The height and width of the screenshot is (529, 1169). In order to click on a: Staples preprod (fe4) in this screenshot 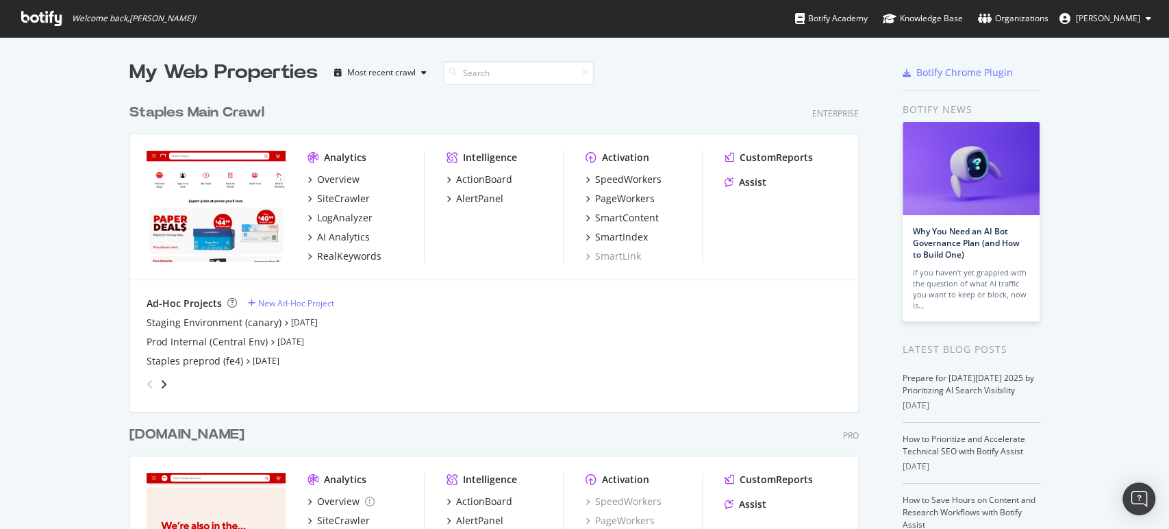, I will do `click(194, 361)`.